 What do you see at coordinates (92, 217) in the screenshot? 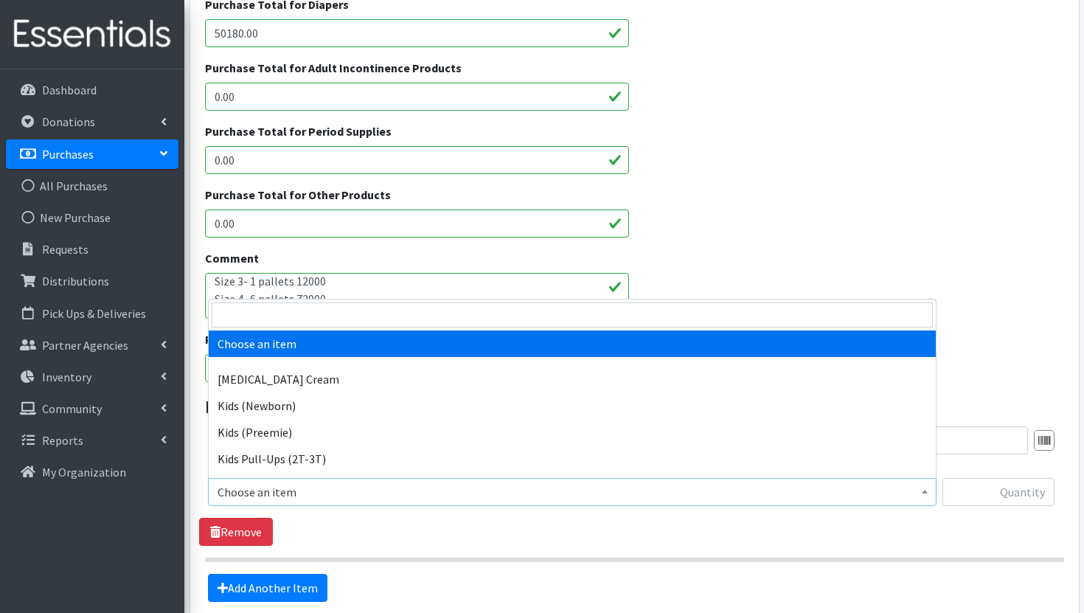
I see `a: New Purchase` at bounding box center [92, 217].